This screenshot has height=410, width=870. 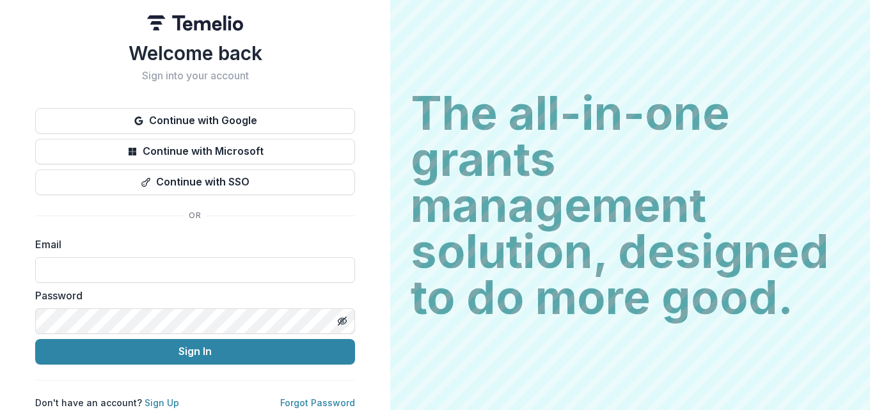 What do you see at coordinates (317, 403) in the screenshot?
I see `a: Forgot Password` at bounding box center [317, 403].